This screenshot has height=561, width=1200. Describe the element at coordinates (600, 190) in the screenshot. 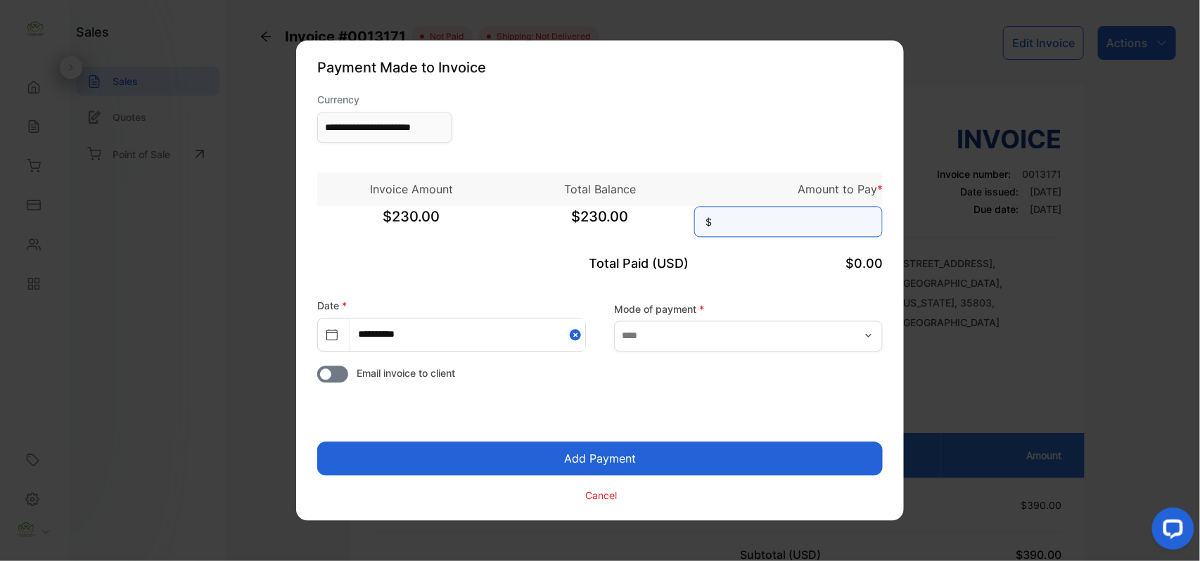

I see `p: Total Balance` at that location.